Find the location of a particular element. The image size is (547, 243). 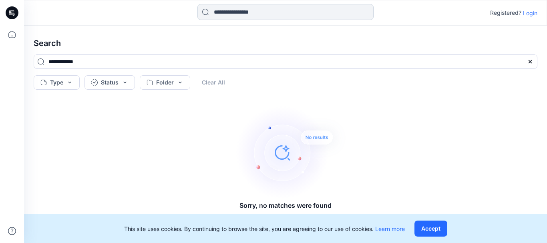

button: Accept is located at coordinates (431, 229).